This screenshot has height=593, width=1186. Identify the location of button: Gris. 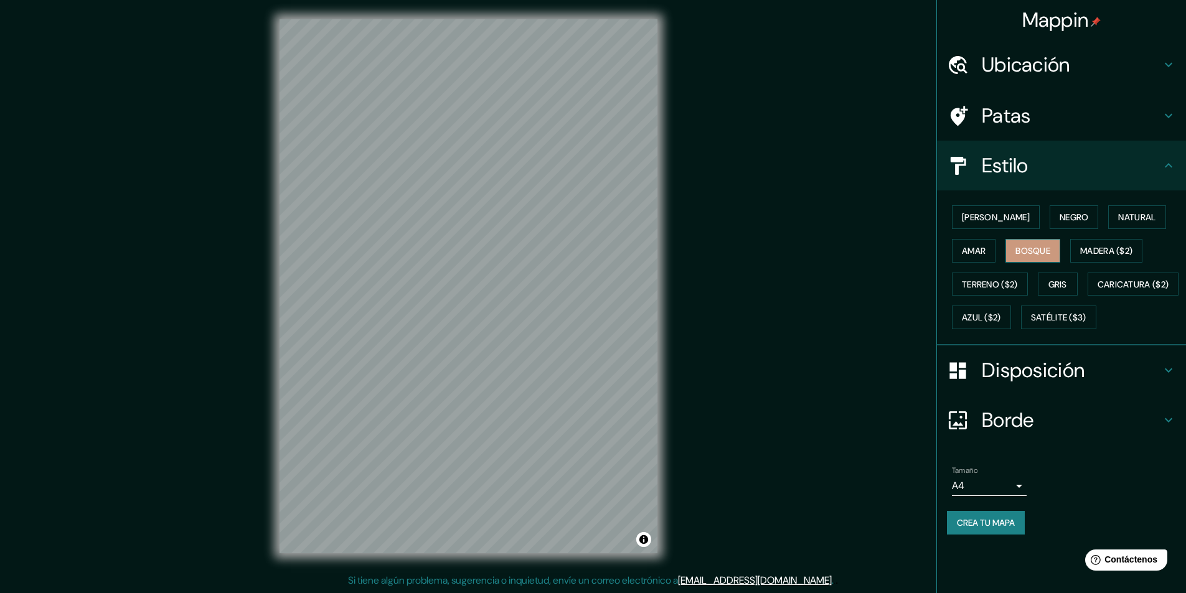
(1058, 285).